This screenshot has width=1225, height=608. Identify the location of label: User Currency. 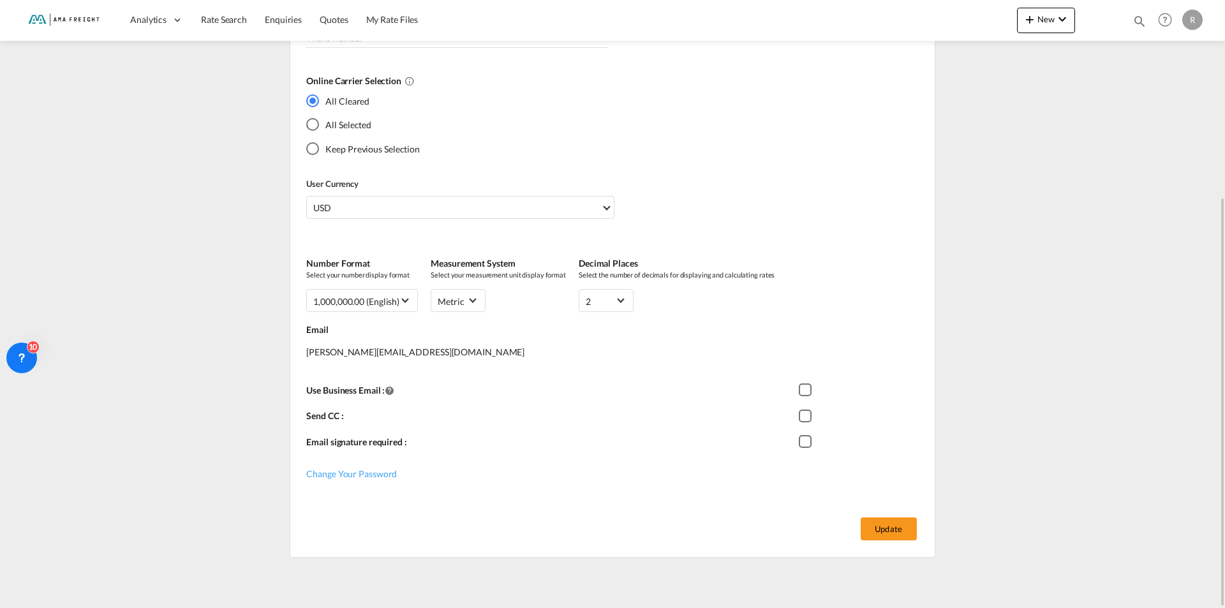
(460, 184).